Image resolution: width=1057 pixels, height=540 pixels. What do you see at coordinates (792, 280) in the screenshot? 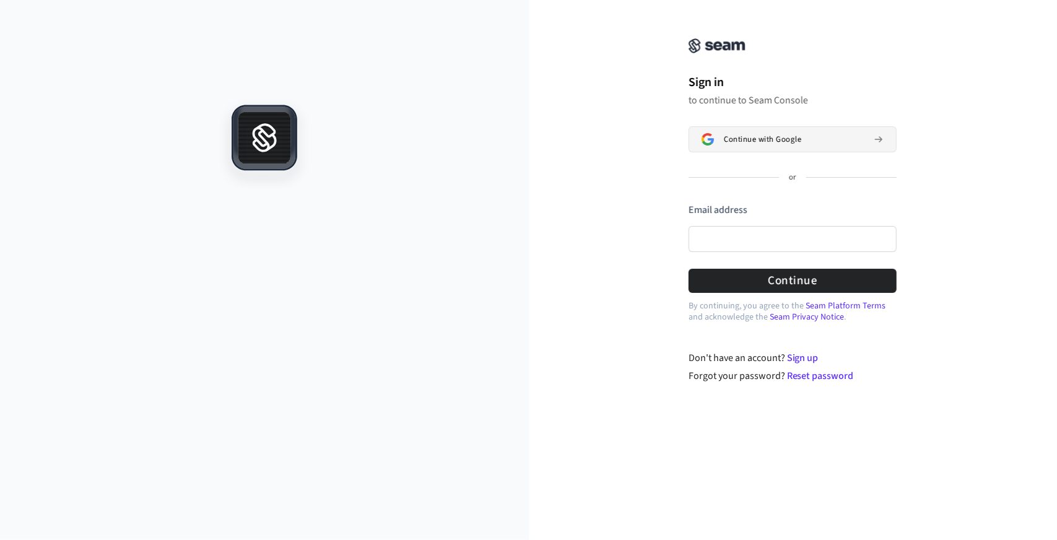
I see `button: Continue` at bounding box center [792, 280].